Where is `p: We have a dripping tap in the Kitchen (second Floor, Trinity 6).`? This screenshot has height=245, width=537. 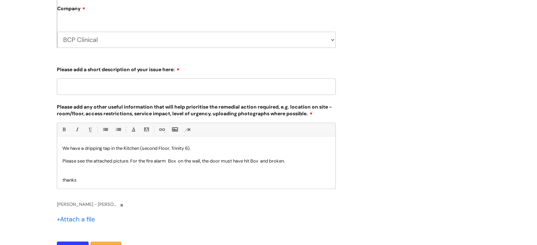
p: We have a dripping tap in the Kitchen (second Floor, Trinity 6). is located at coordinates (196, 149).